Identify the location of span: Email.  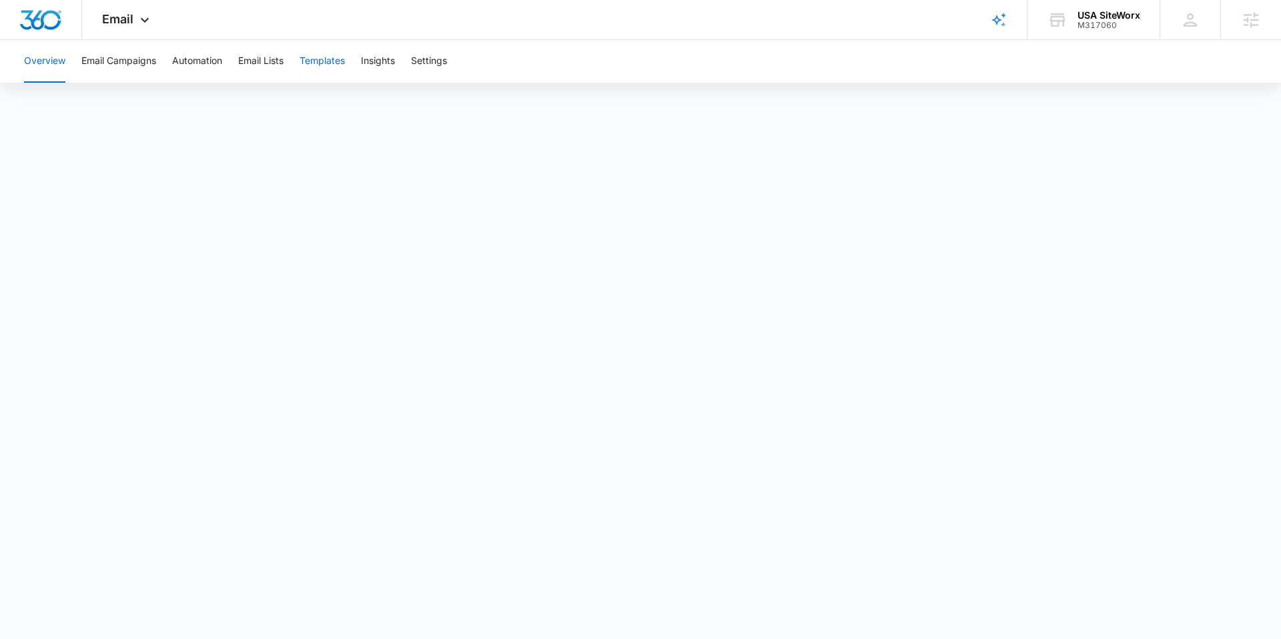
(117, 19).